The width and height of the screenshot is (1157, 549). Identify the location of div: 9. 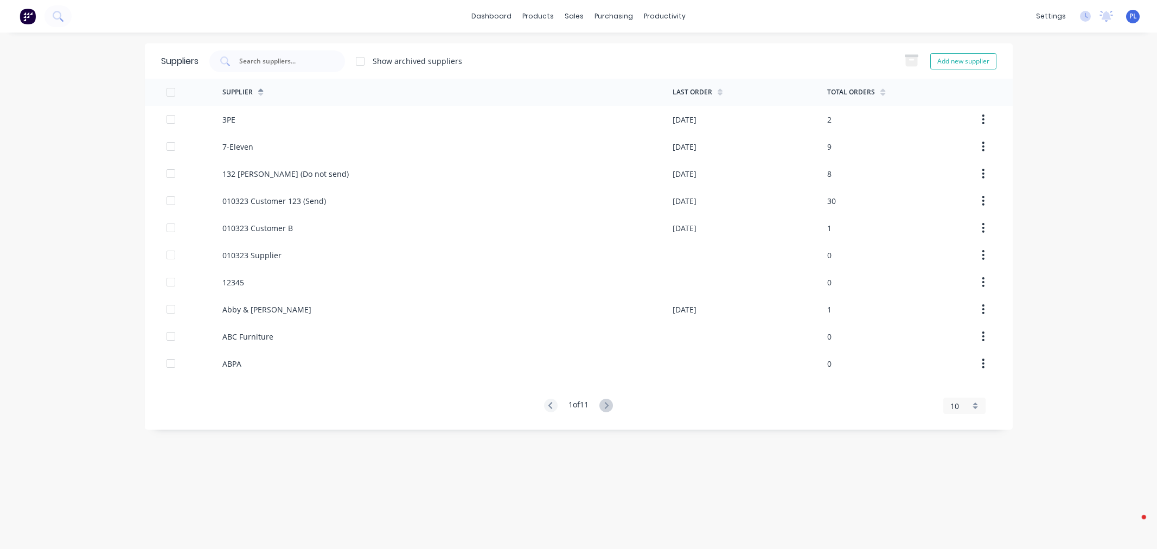
(829, 146).